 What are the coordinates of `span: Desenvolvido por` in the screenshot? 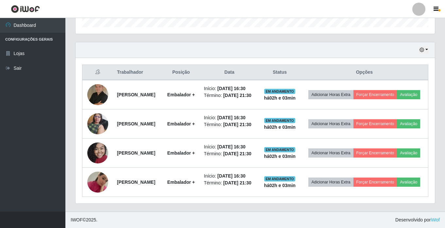 It's located at (417, 219).